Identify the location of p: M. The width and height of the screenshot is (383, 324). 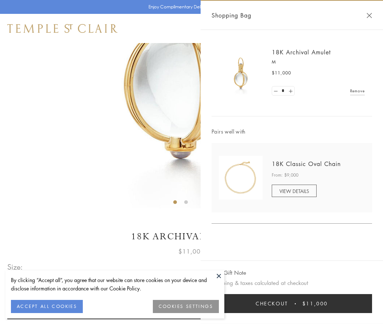
(318, 62).